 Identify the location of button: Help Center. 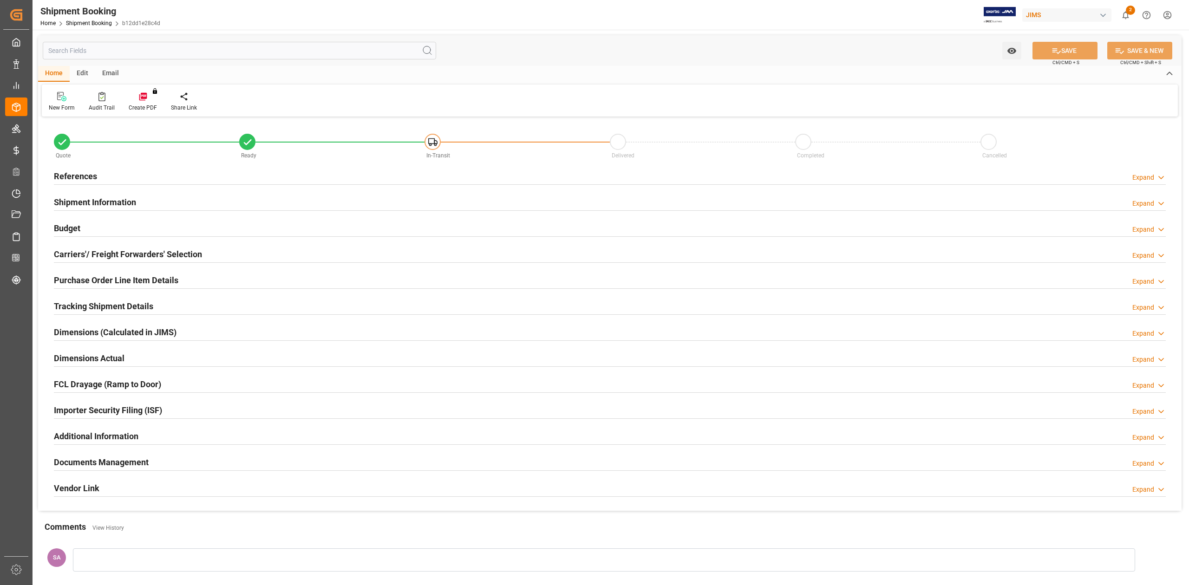
(1147, 15).